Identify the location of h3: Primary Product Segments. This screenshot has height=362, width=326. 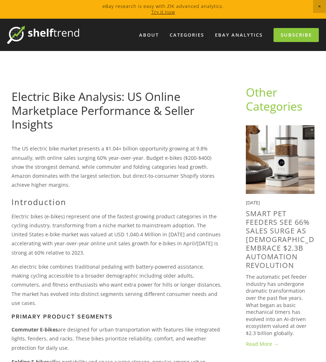
(117, 316).